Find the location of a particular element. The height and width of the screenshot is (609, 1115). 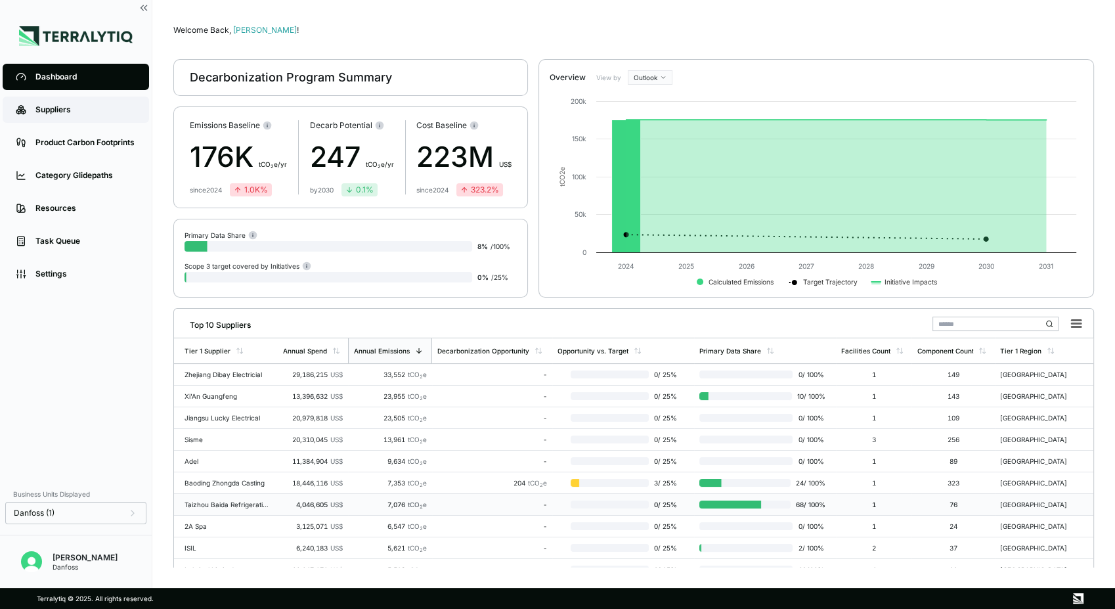

text: Calculated Emissions is located at coordinates (741, 282).